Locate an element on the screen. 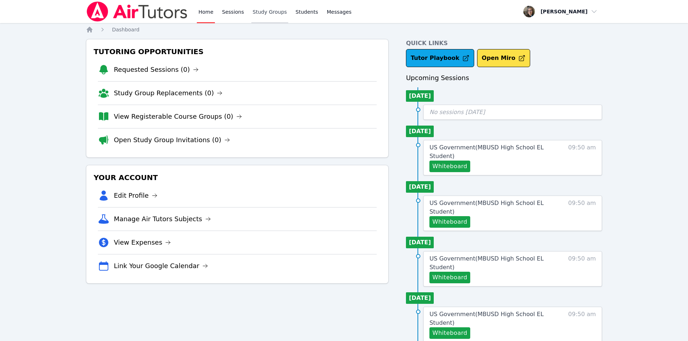 This screenshot has height=341, width=688. a: Requested Sessions (0) is located at coordinates (156, 70).